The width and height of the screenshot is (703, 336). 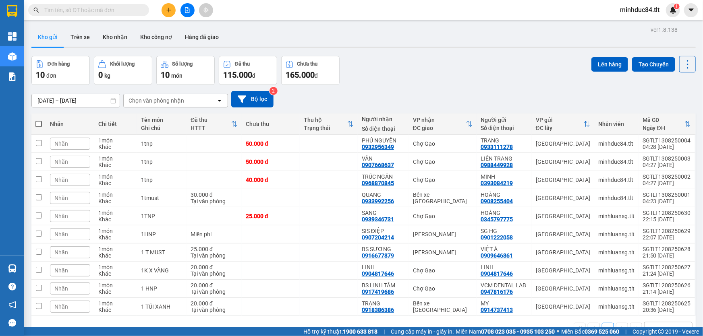 I want to click on div: 1TNP, so click(x=161, y=216).